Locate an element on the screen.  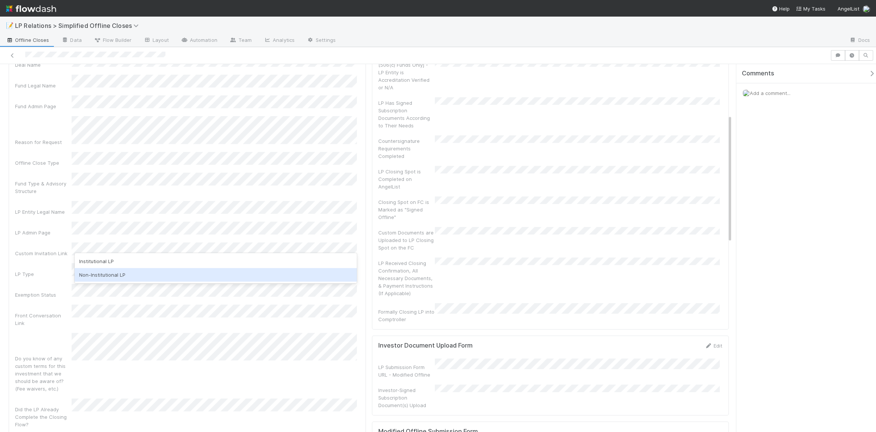
div: LP Submission Form URL - Modified Offline is located at coordinates (406, 371).